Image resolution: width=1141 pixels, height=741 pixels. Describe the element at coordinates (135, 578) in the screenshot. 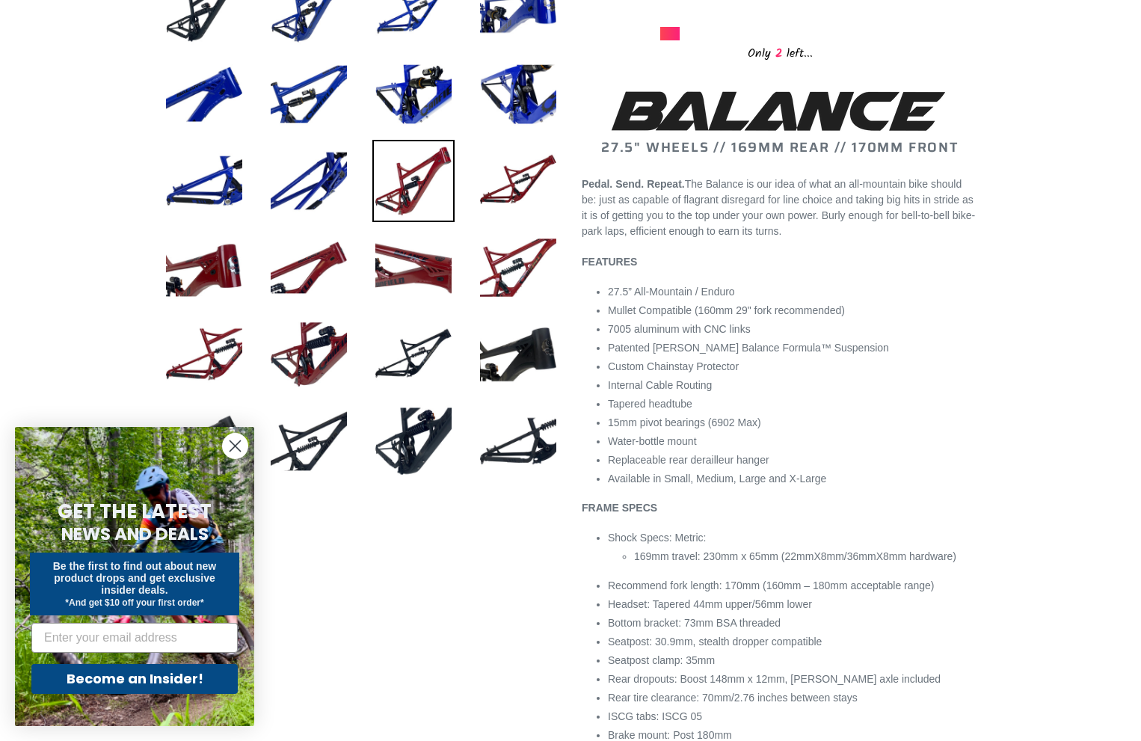

I see `span: Be the first to find out about new product drops and get exclusive insider deals.` at that location.